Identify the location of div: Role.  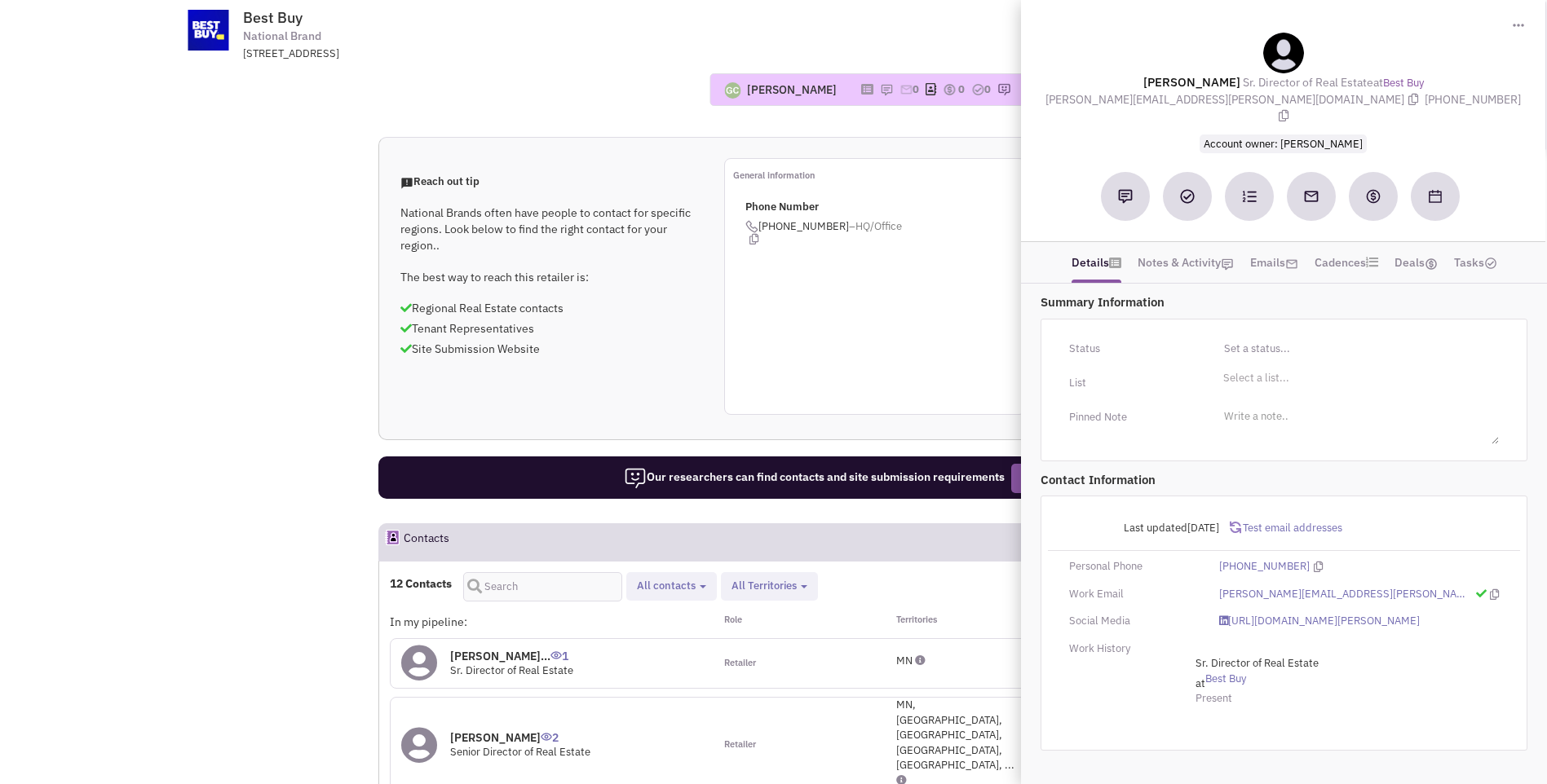
(794, 622).